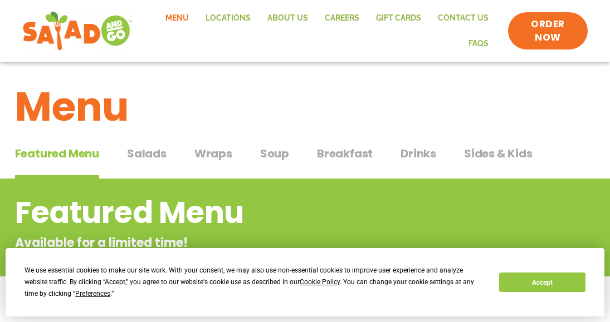  Describe the element at coordinates (418, 154) in the screenshot. I see `span: Drinks` at that location.